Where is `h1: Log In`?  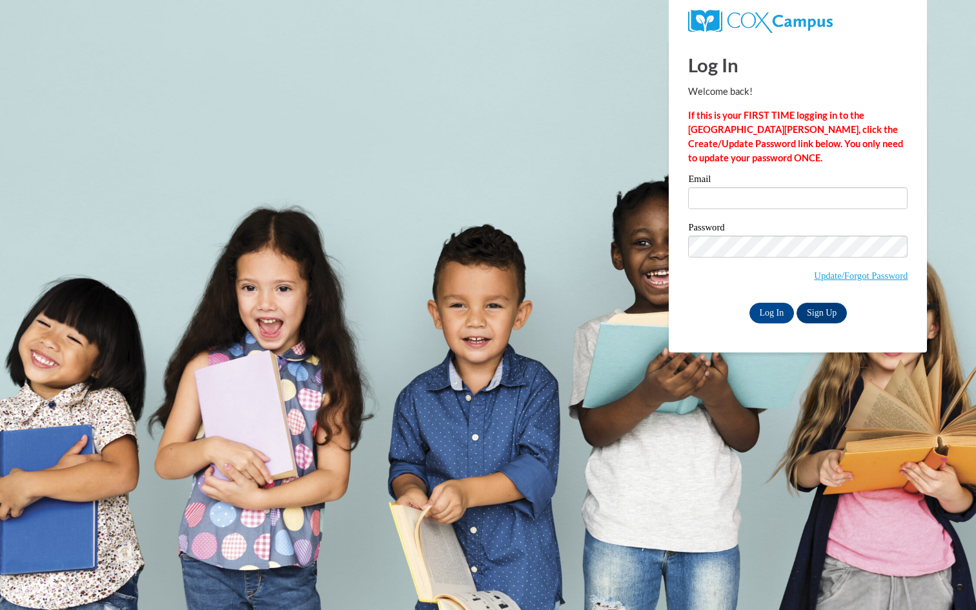 h1: Log In is located at coordinates (798, 65).